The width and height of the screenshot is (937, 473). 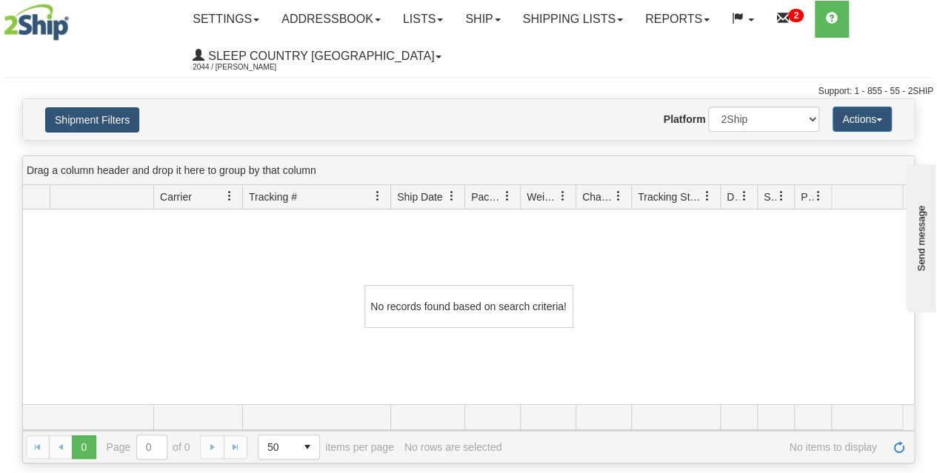 What do you see at coordinates (745, 196) in the screenshot?
I see `a: Delivery Status filter column settings` at bounding box center [745, 196].